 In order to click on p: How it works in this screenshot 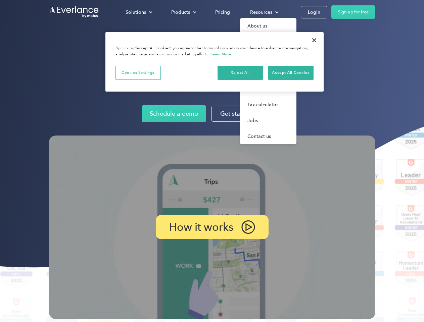, I will do `click(201, 227)`.